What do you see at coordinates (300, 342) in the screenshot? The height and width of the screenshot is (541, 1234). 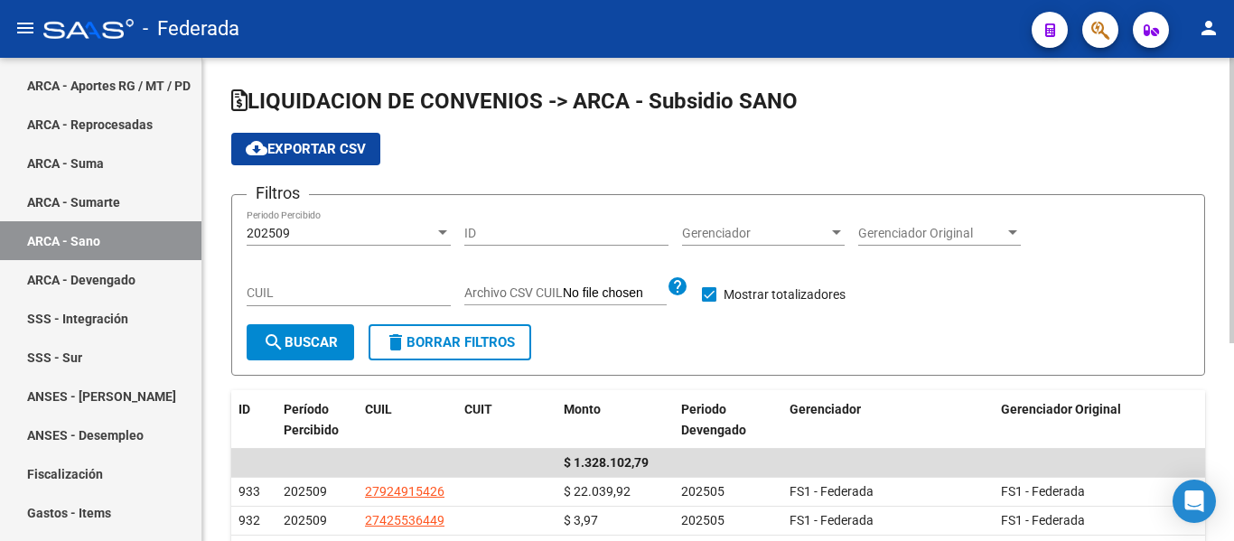 I see `span: Buscar` at bounding box center [300, 342].